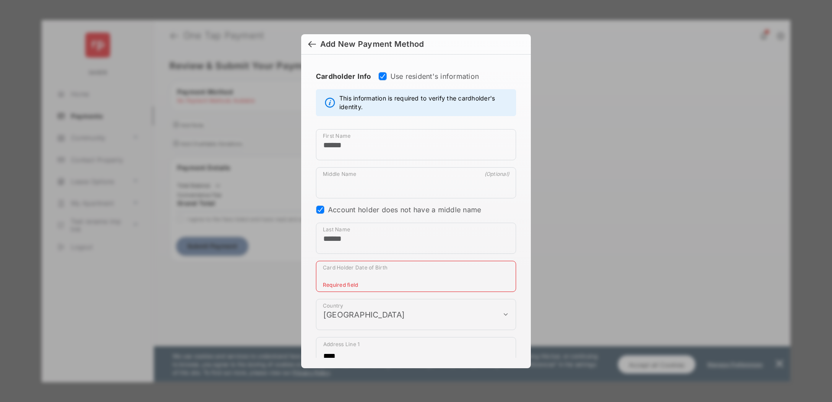 The height and width of the screenshot is (402, 832). Describe the element at coordinates (435, 76) in the screenshot. I see `label: Use resident's information` at that location.